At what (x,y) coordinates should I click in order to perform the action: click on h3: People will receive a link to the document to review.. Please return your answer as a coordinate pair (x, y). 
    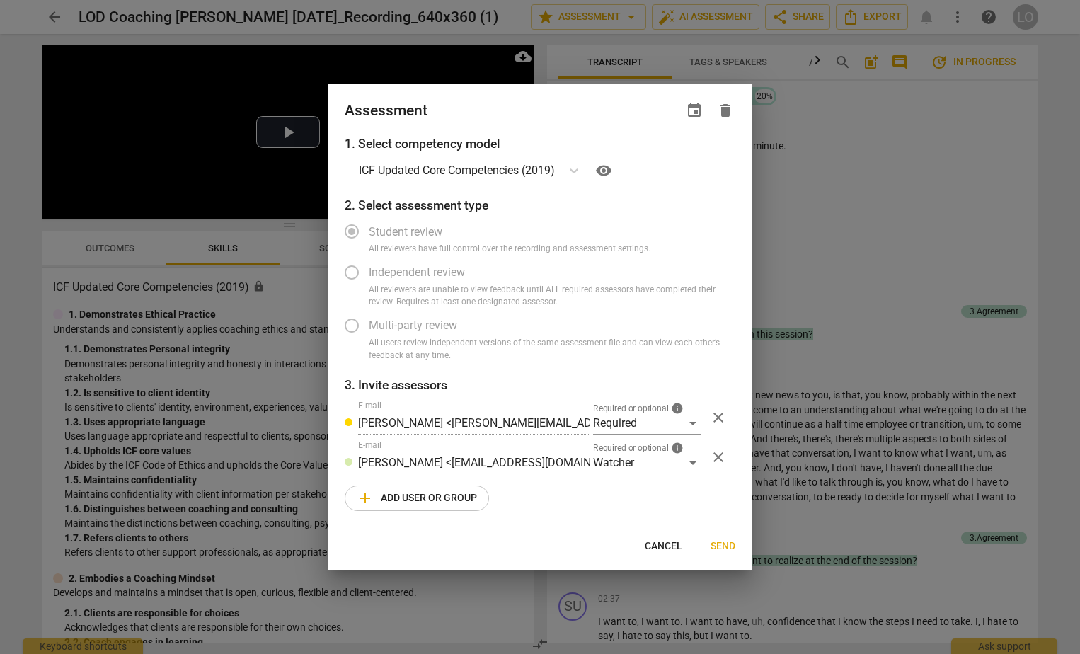
    Looking at the image, I should click on (540, 385).